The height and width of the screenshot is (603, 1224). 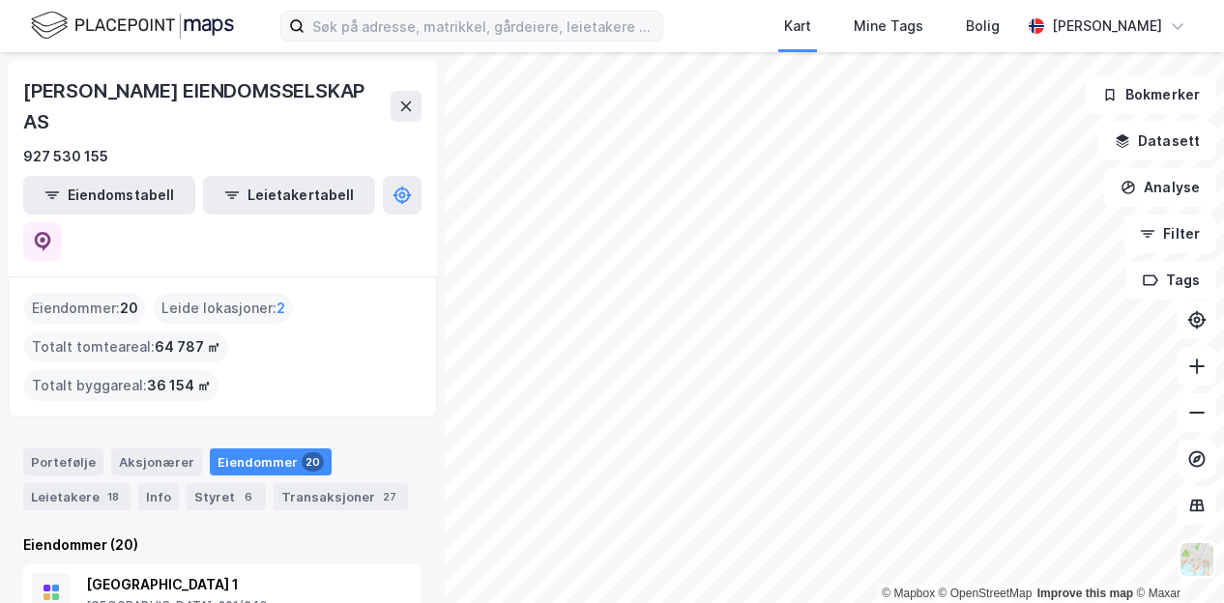 I want to click on span: 20, so click(x=129, y=308).